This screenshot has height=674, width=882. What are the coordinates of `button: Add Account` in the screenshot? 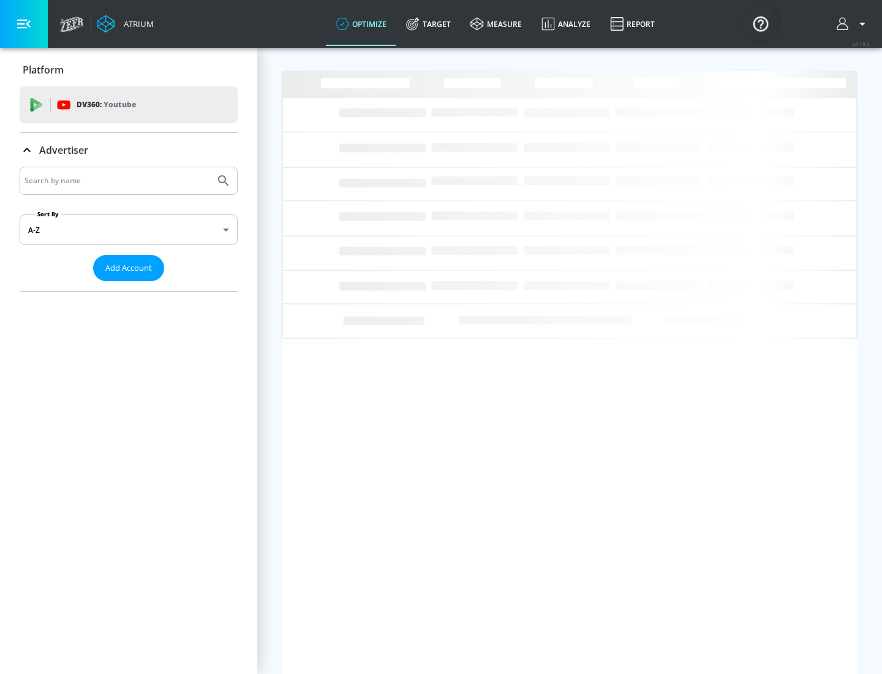 It's located at (129, 268).